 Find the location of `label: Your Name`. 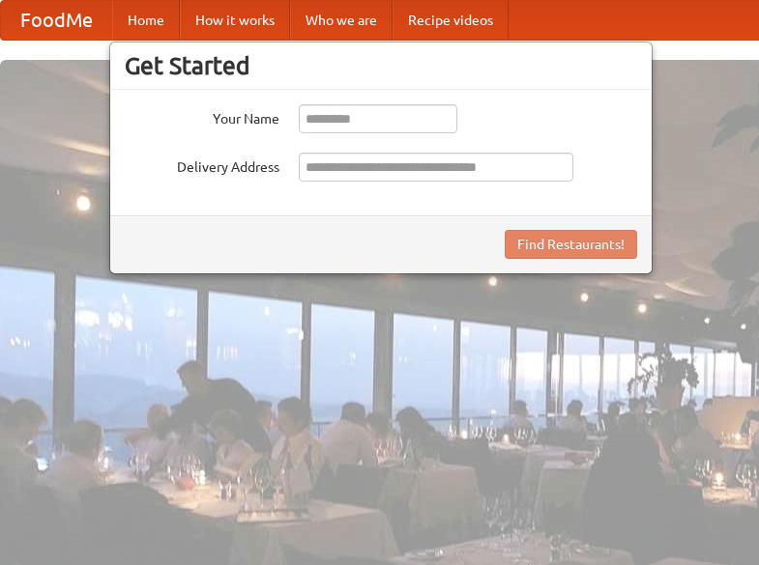

label: Your Name is located at coordinates (202, 116).